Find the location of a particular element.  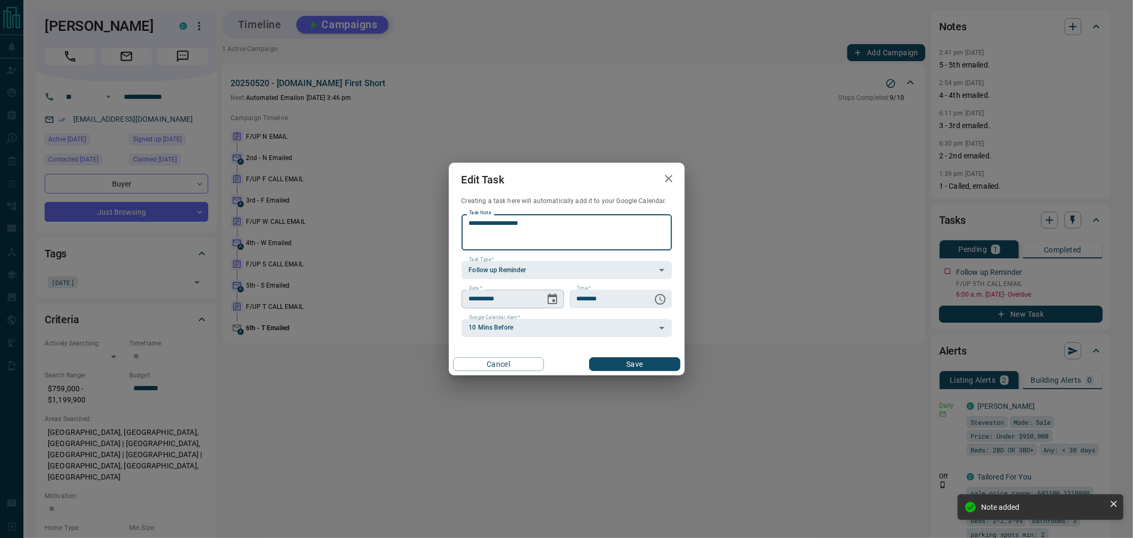

label: Time is located at coordinates (584, 288).